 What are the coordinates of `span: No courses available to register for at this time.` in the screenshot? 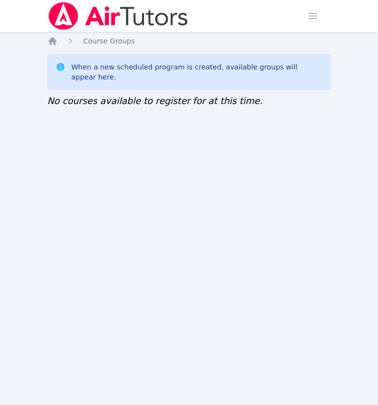 It's located at (155, 100).